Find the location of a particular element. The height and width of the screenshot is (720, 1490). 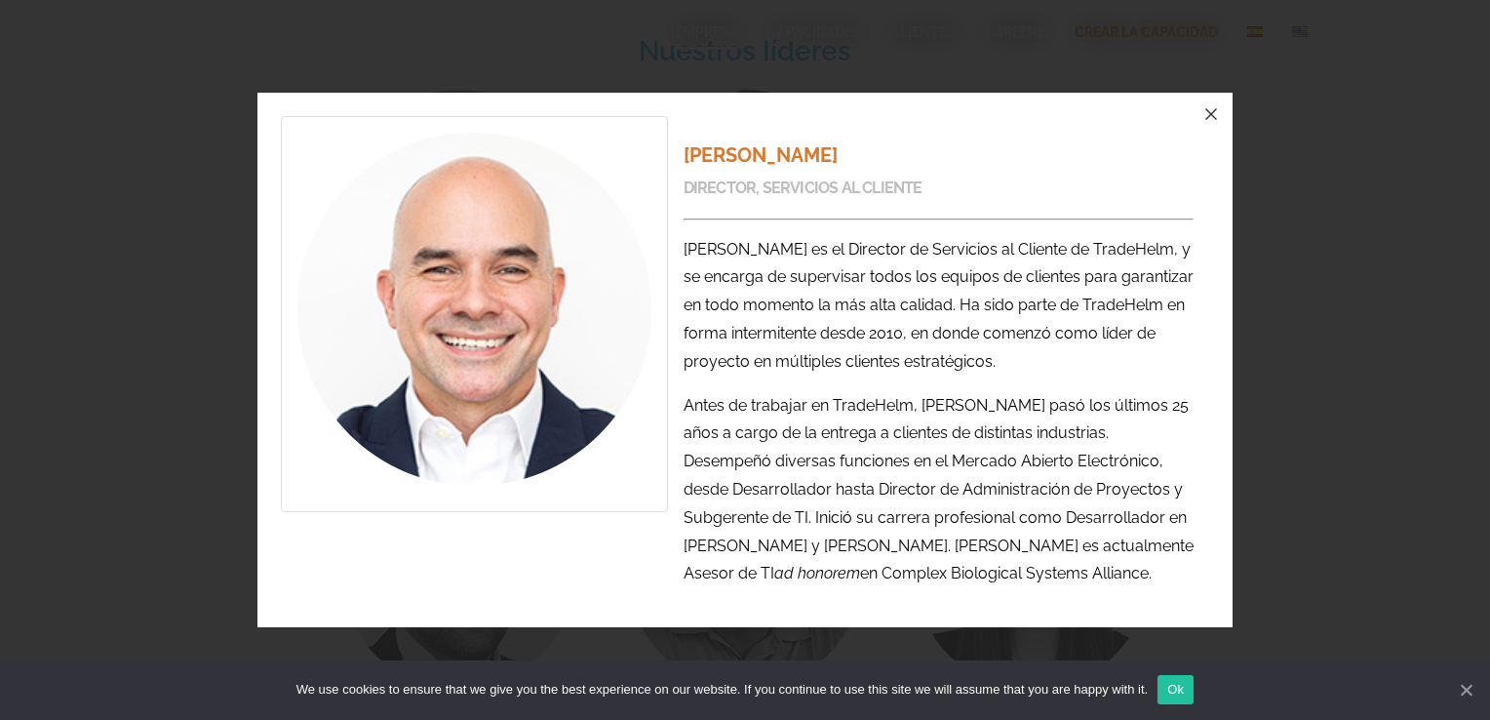

em: ad honorem is located at coordinates (817, 572).